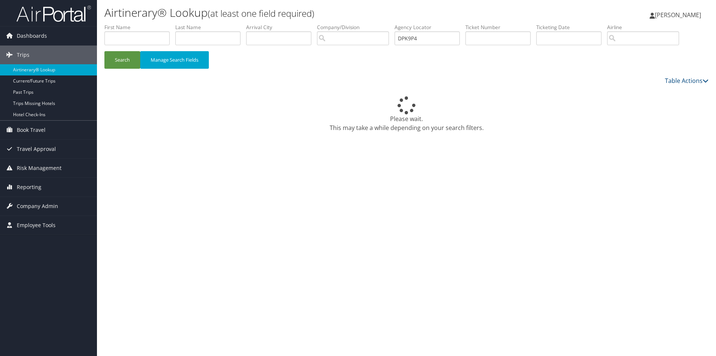 The height and width of the screenshot is (356, 716). Describe the element at coordinates (23, 55) in the screenshot. I see `span: Trips` at that location.